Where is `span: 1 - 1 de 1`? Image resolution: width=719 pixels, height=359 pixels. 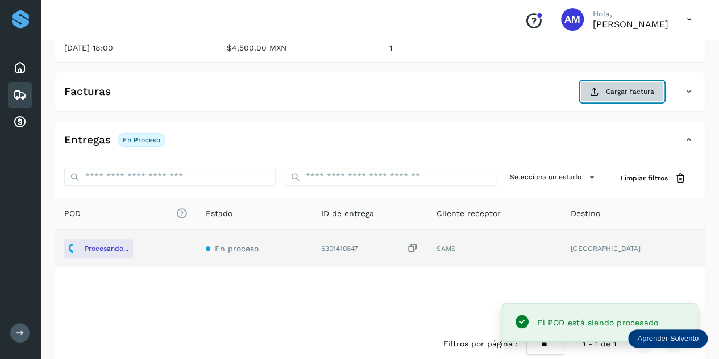 span: 1 - 1 de 1 is located at coordinates (599, 343).